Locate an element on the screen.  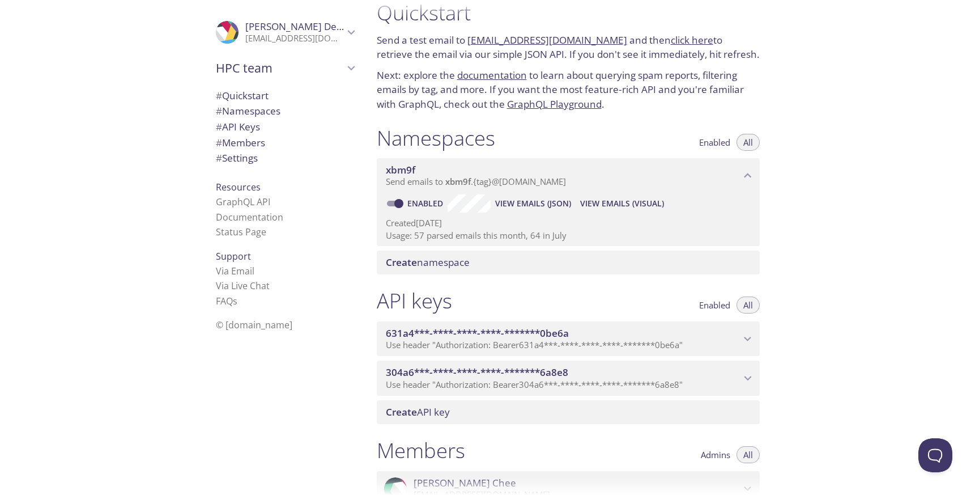
div: Team Settings is located at coordinates (285, 158).